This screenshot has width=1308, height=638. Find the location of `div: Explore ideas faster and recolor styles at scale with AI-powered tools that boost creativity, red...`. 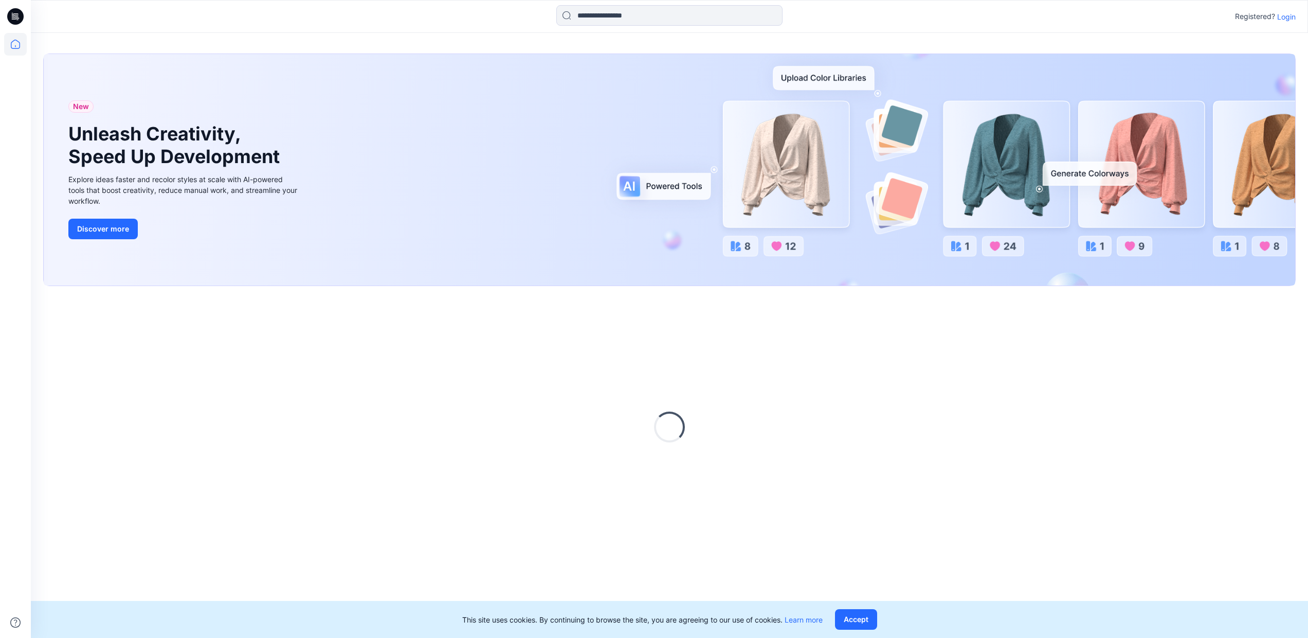

div: Explore ideas faster and recolor styles at scale with AI-powered tools that boost creativity, red... is located at coordinates (184, 190).